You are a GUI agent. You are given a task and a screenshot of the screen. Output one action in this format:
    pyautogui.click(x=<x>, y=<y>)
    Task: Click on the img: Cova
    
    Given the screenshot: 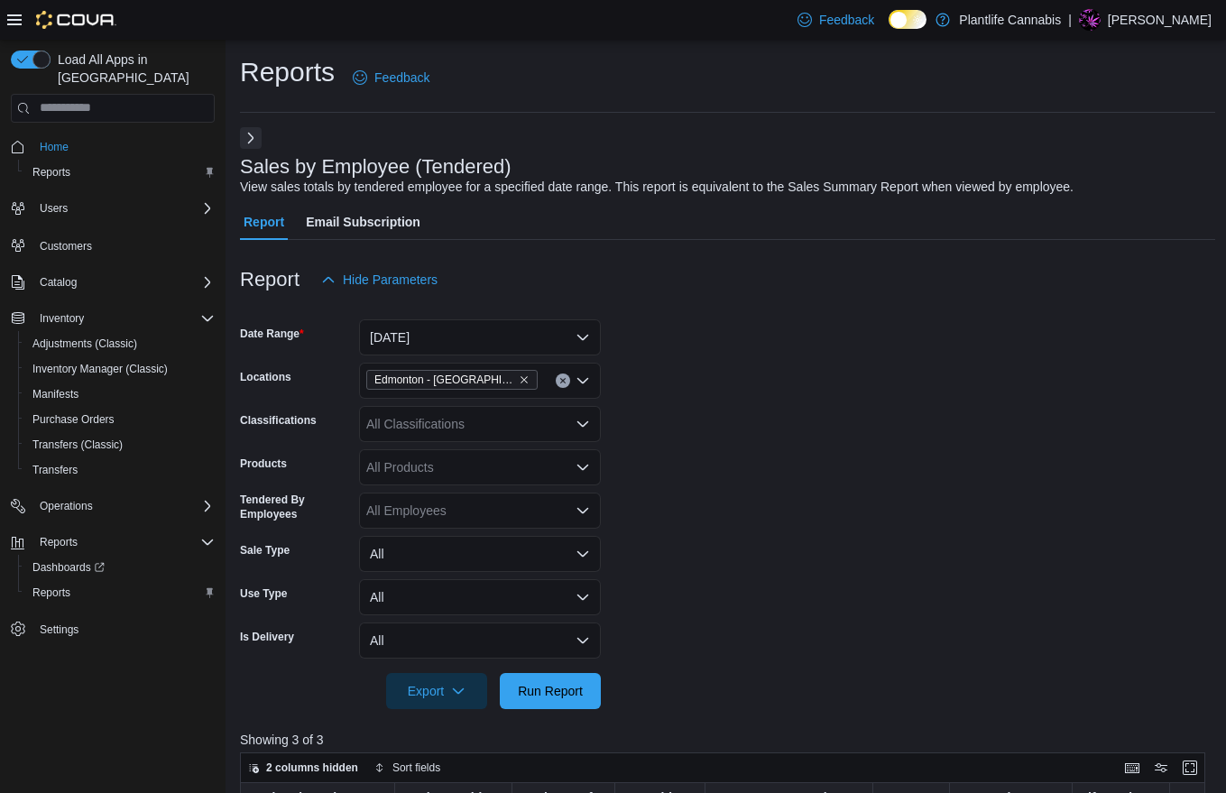 What is the action you would take?
    pyautogui.click(x=76, y=20)
    